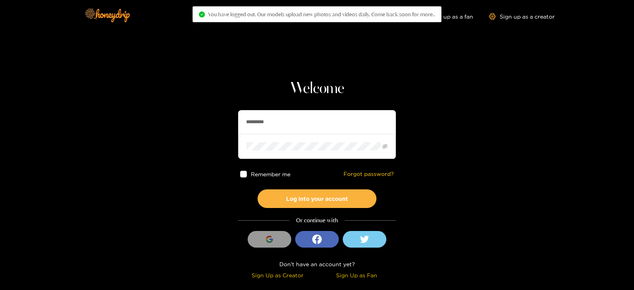 The height and width of the screenshot is (290, 634). Describe the element at coordinates (356, 275) in the screenshot. I see `div: Sign Up as Fan` at that location.